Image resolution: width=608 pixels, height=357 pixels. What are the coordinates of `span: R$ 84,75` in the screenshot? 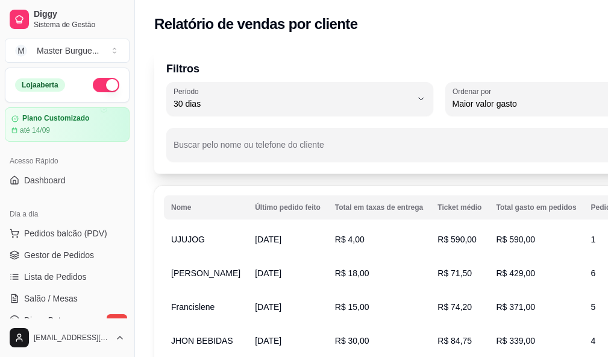 It's located at (454, 340).